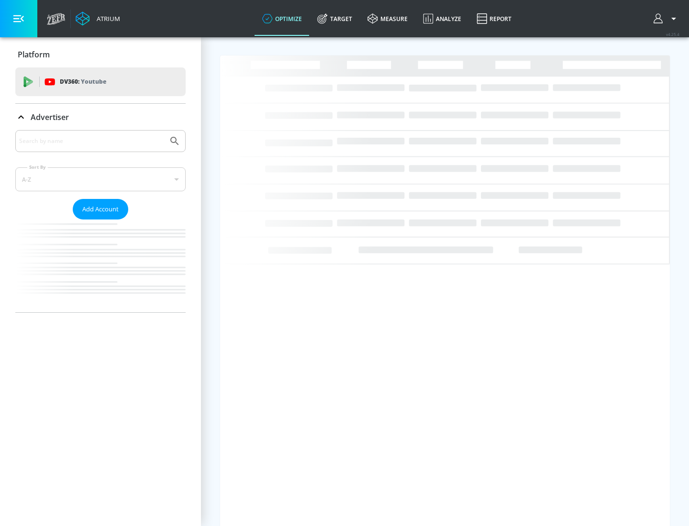 Image resolution: width=689 pixels, height=526 pixels. What do you see at coordinates (100, 209) in the screenshot?
I see `span: Add Account` at bounding box center [100, 209].